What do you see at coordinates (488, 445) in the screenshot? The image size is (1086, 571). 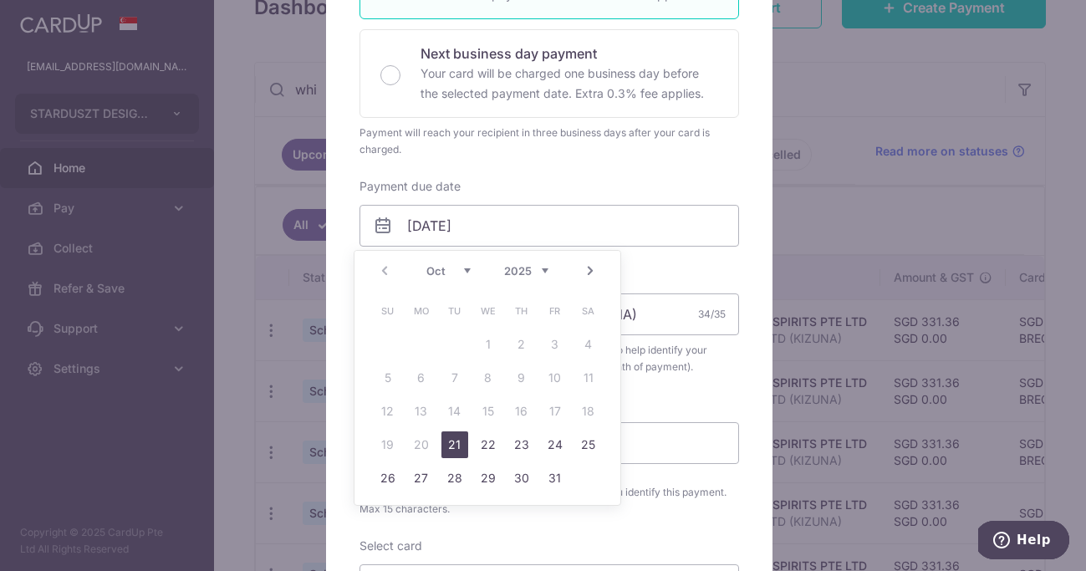 I see `a: 22` at bounding box center [488, 445].